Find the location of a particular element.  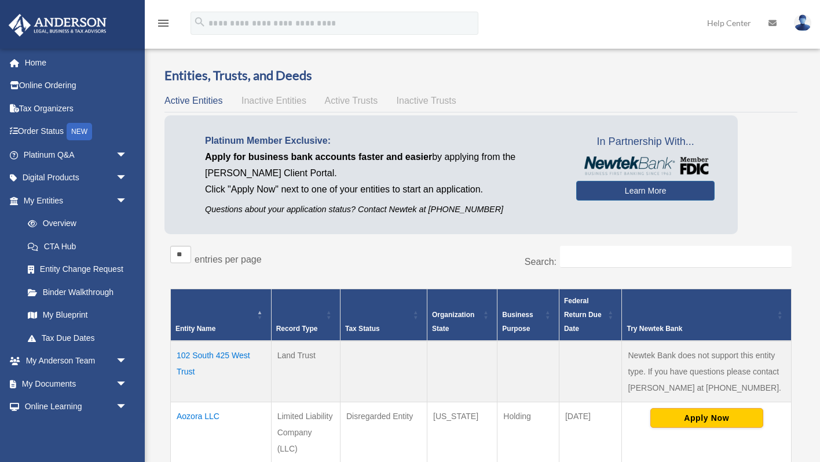

img: Anderson Advisors Platinum Portal is located at coordinates (57, 25).